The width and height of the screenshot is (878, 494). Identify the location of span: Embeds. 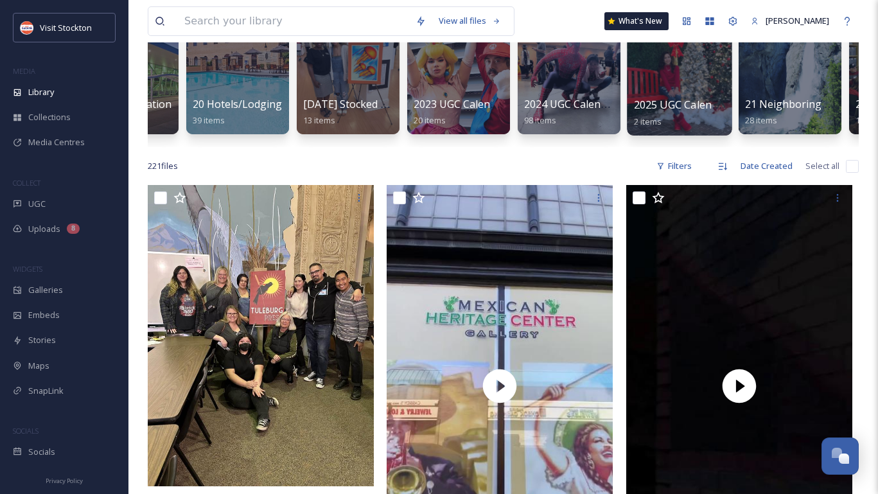
(44, 315).